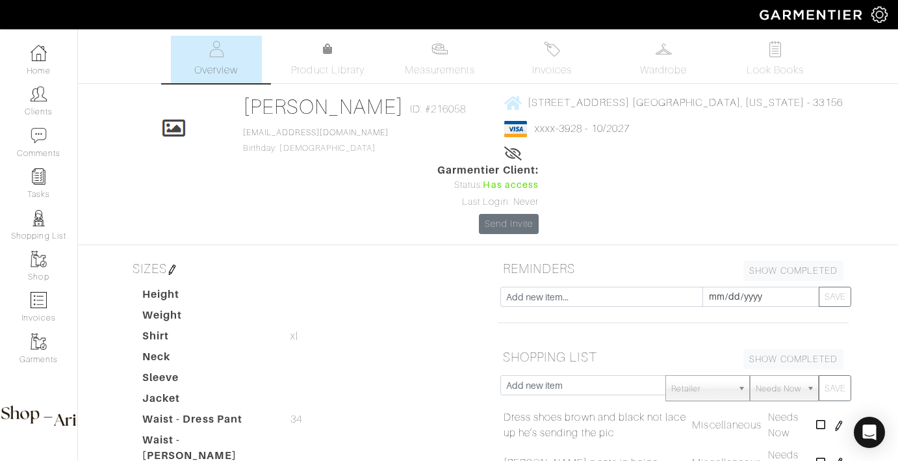 The width and height of the screenshot is (898, 461). I want to click on span: Measurements, so click(440, 70).